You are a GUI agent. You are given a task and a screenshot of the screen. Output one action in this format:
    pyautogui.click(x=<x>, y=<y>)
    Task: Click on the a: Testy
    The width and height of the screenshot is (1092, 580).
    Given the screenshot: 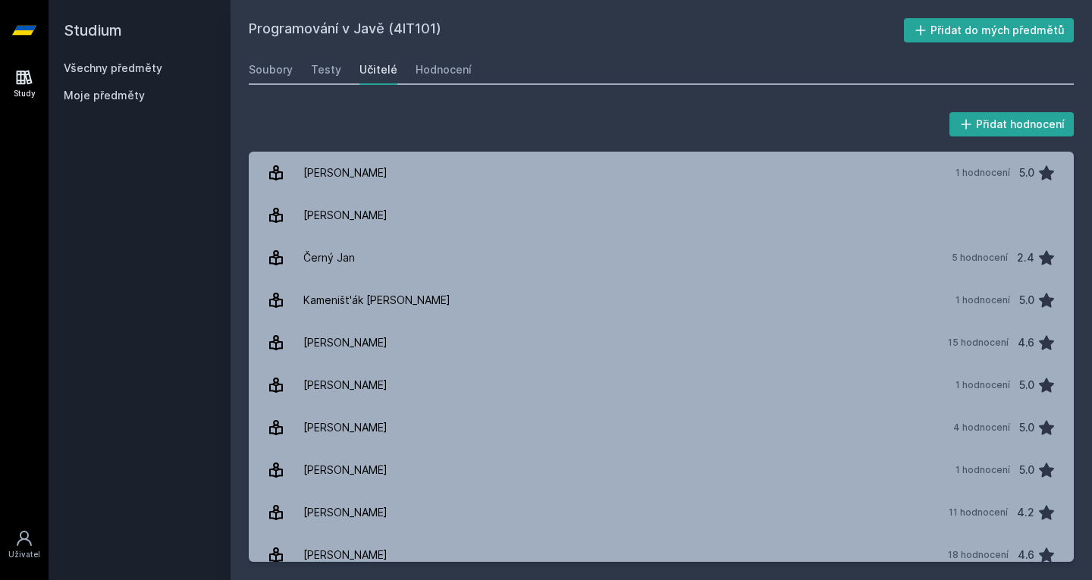 What is the action you would take?
    pyautogui.click(x=326, y=70)
    